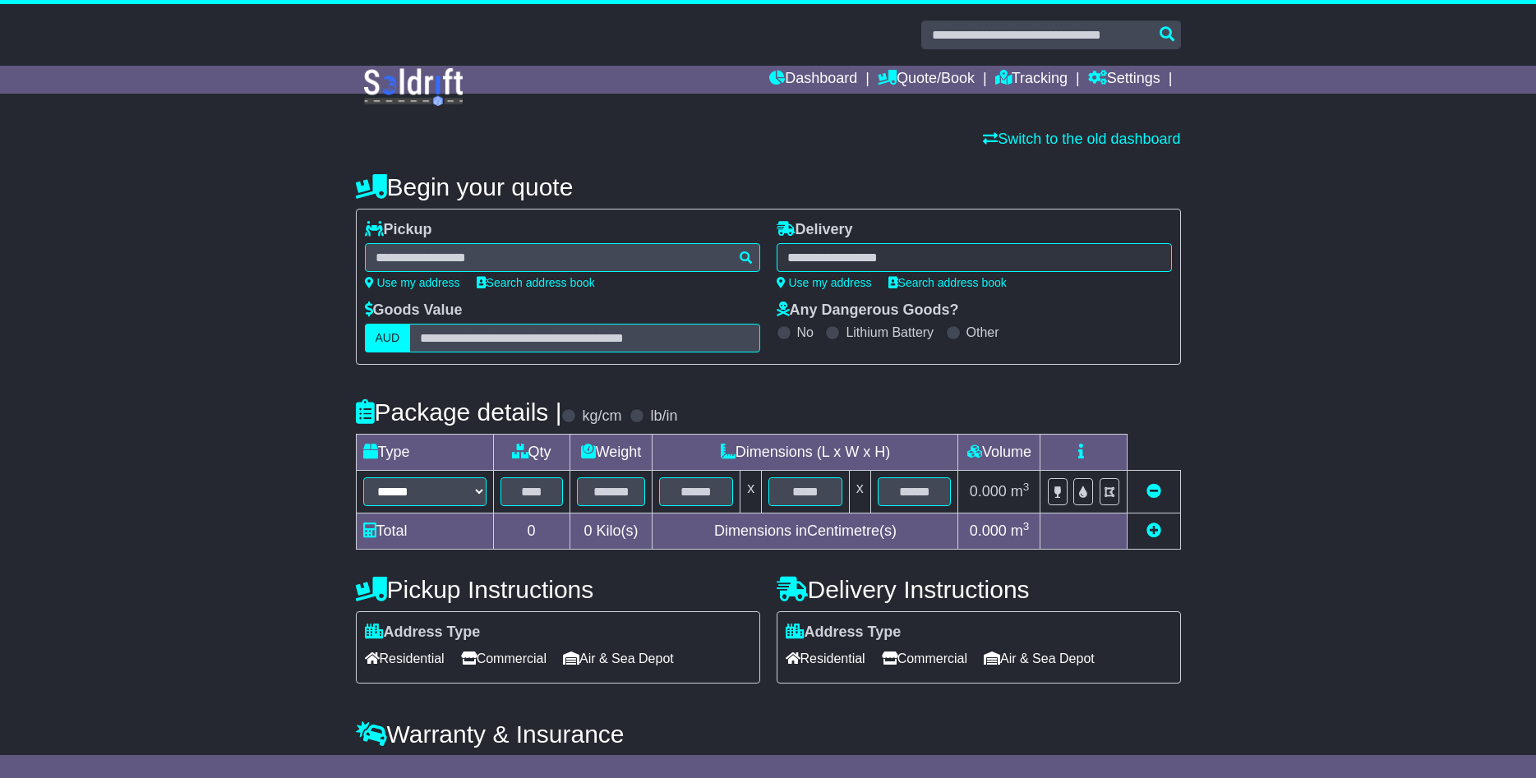 Image resolution: width=1536 pixels, height=778 pixels. I want to click on label: AUD, so click(388, 338).